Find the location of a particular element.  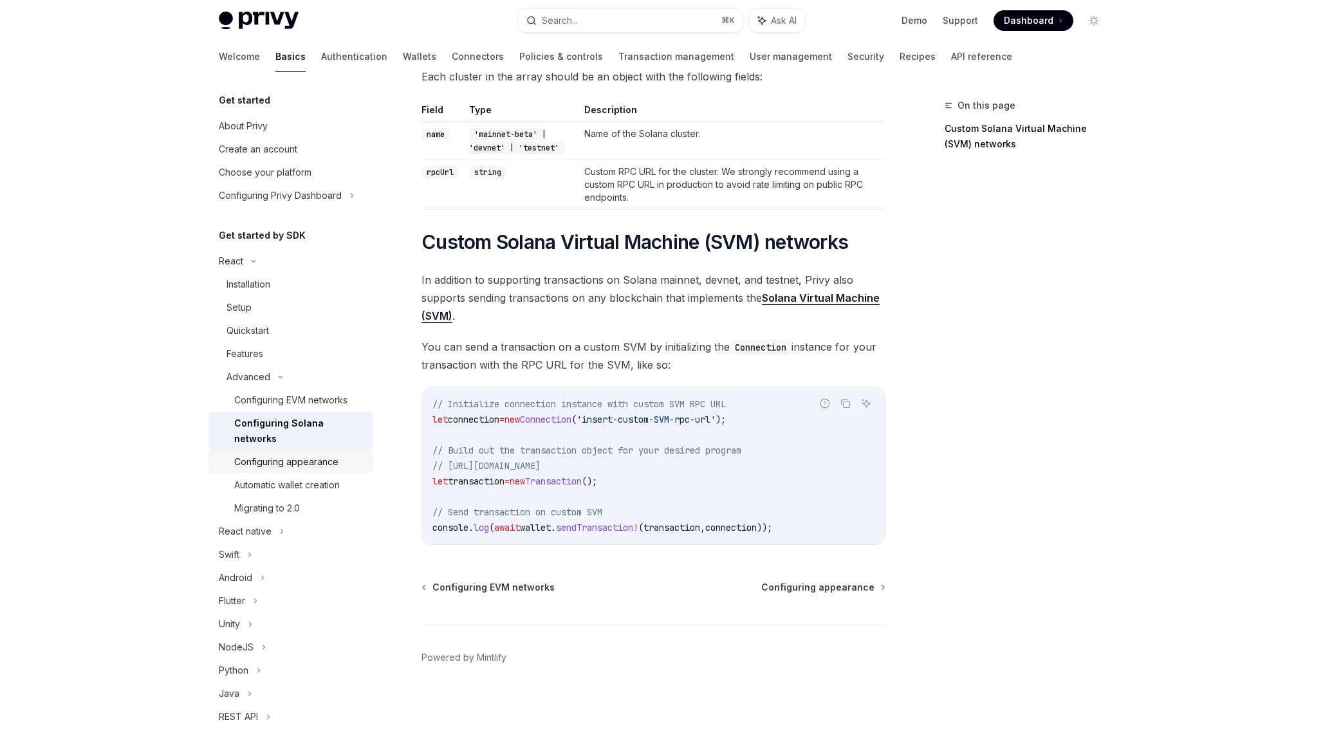

span: log is located at coordinates (481, 528).